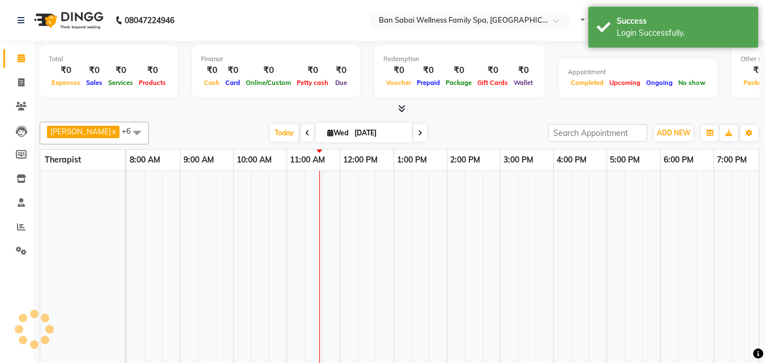  What do you see at coordinates (683, 33) in the screenshot?
I see `div: Login Successfully.` at bounding box center [683, 33].